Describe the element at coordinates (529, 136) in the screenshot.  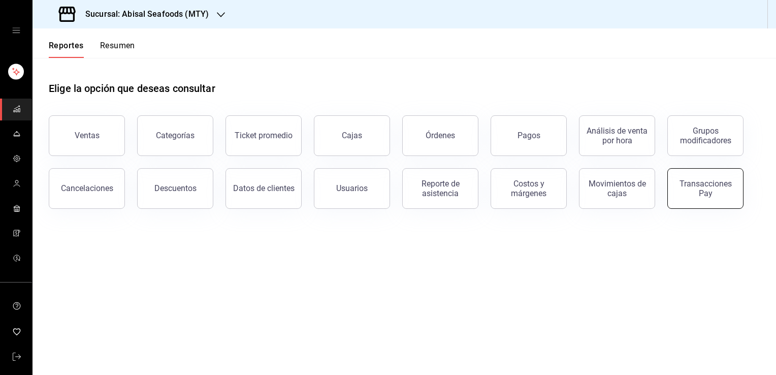
I see `button: Pagos` at that location.